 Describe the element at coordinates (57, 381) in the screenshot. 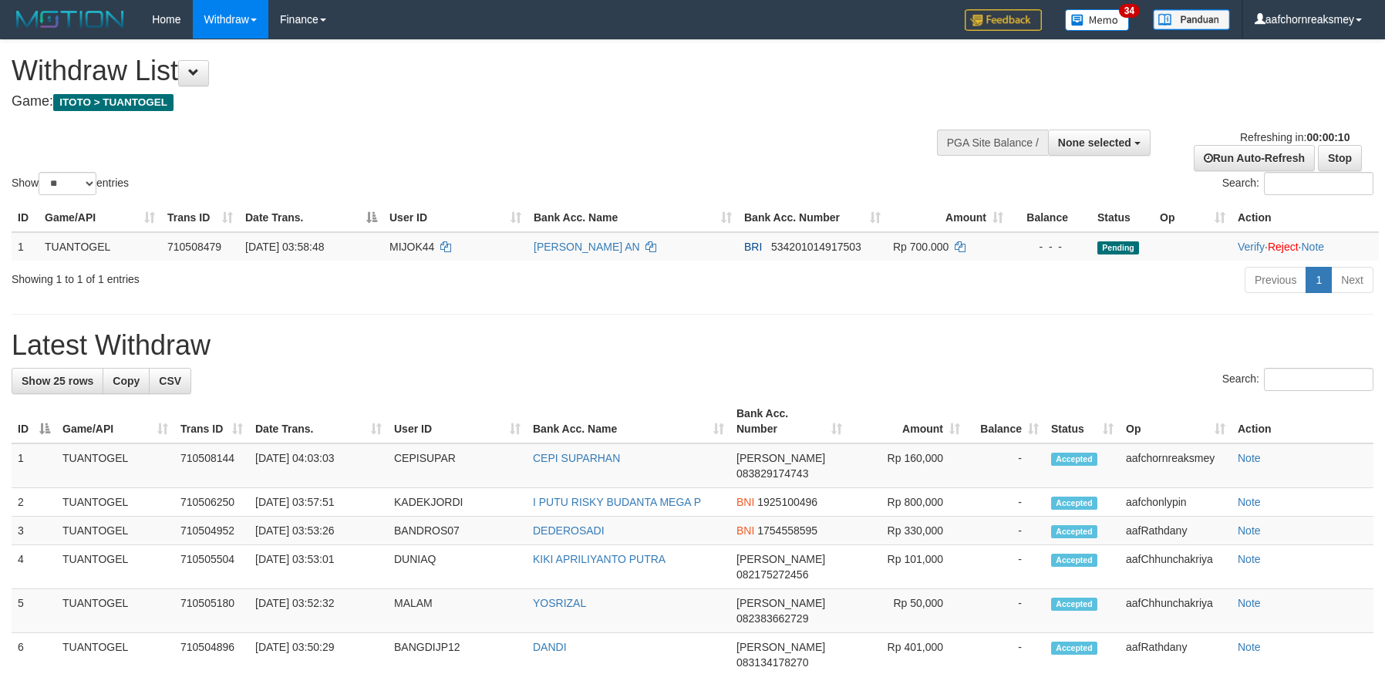

I see `span: Show 25 rows` at that location.